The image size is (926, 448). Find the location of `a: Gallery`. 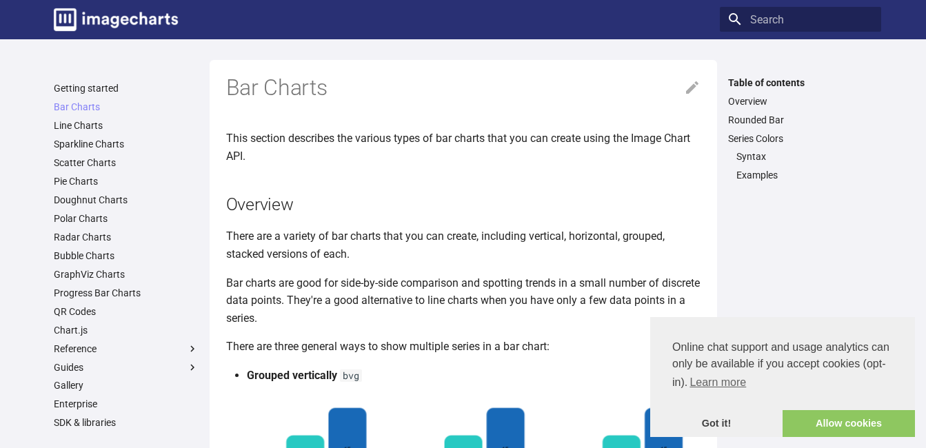

a: Gallery is located at coordinates (126, 386).